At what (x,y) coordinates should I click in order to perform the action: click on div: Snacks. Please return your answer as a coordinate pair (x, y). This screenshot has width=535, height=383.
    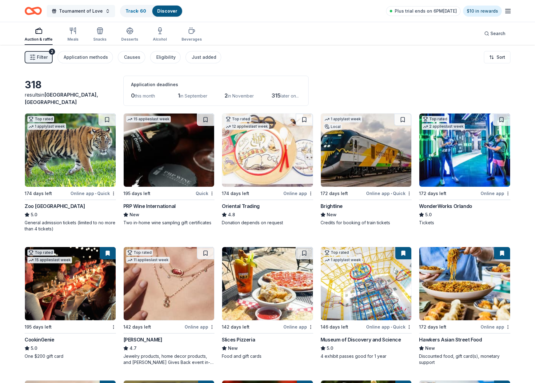
    Looking at the image, I should click on (100, 39).